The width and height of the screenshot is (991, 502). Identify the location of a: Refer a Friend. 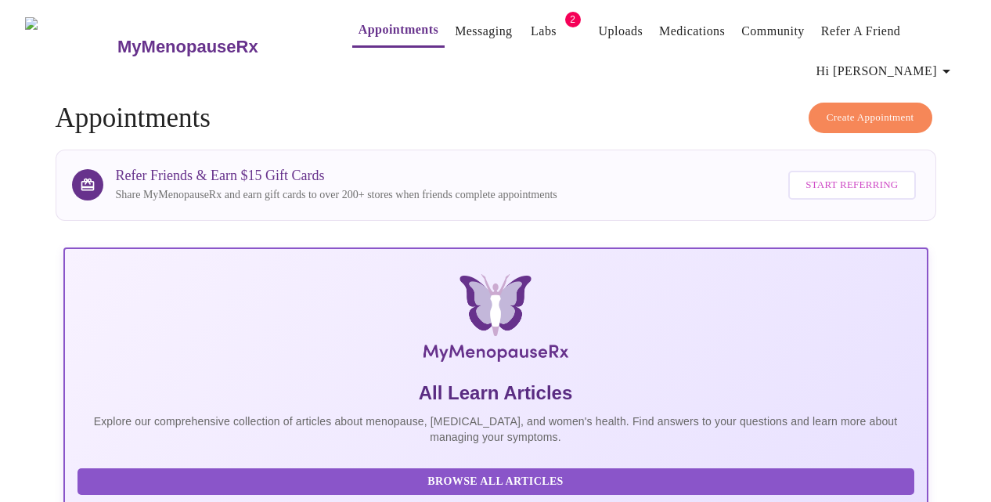
(861, 31).